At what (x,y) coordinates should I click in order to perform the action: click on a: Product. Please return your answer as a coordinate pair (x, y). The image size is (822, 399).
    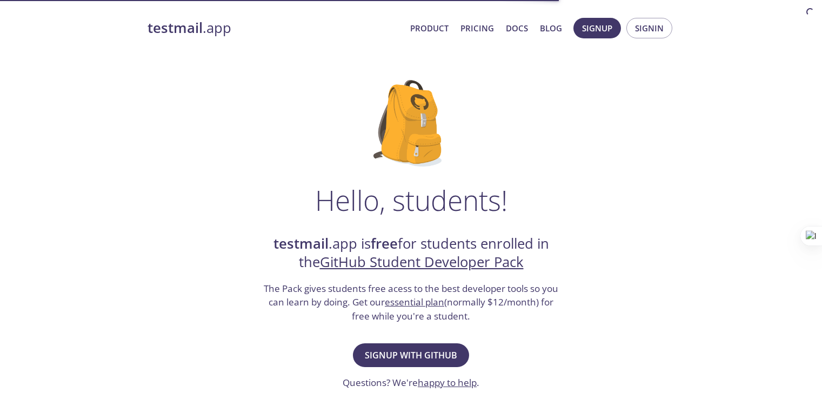
    Looking at the image, I should click on (429, 28).